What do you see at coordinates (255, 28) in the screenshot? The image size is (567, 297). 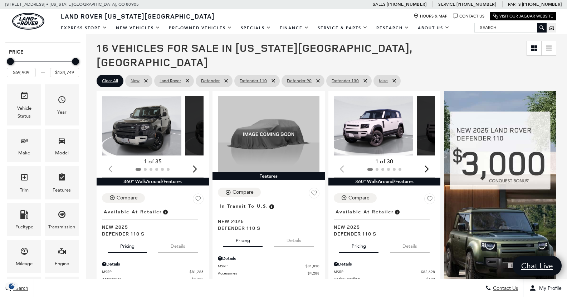 I see `nav: Main Navigation` at bounding box center [255, 28].